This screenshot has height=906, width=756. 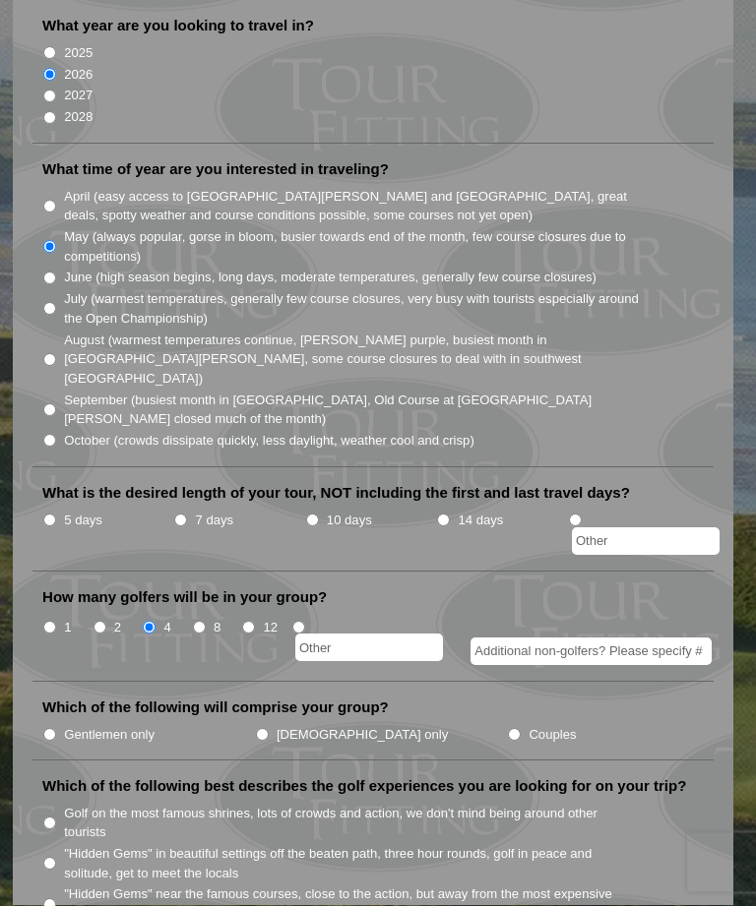 What do you see at coordinates (78, 76) in the screenshot?
I see `label: 2026` at bounding box center [78, 76].